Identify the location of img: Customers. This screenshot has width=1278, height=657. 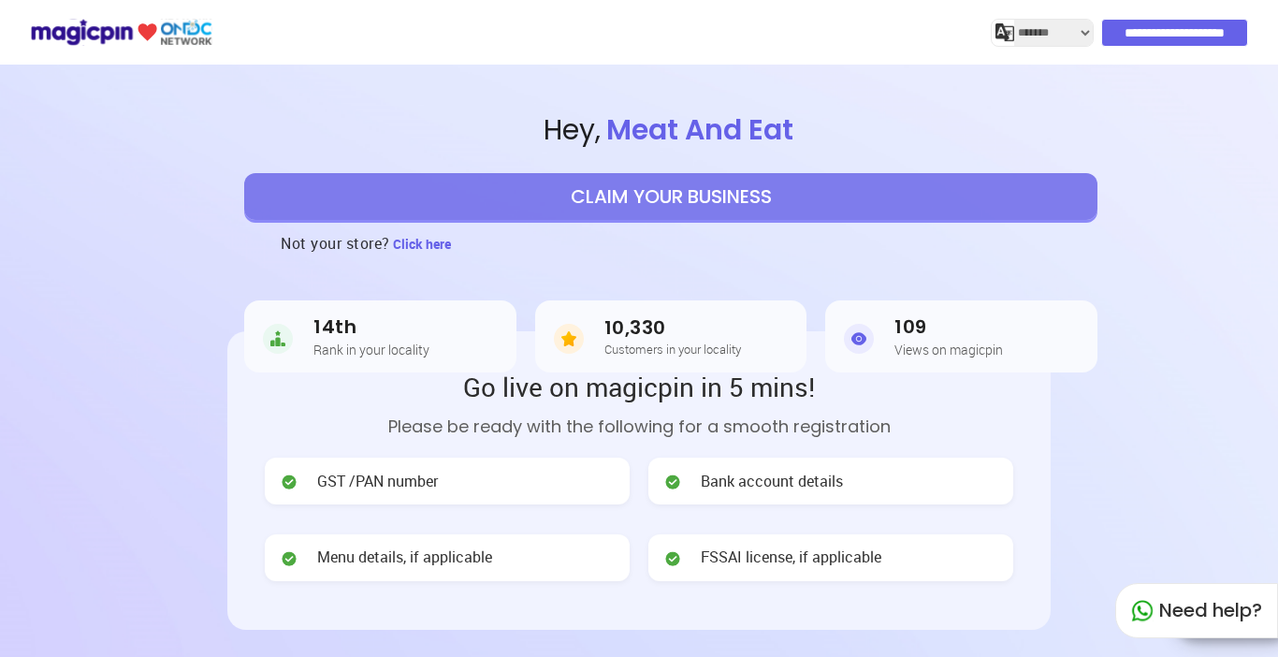
(569, 339).